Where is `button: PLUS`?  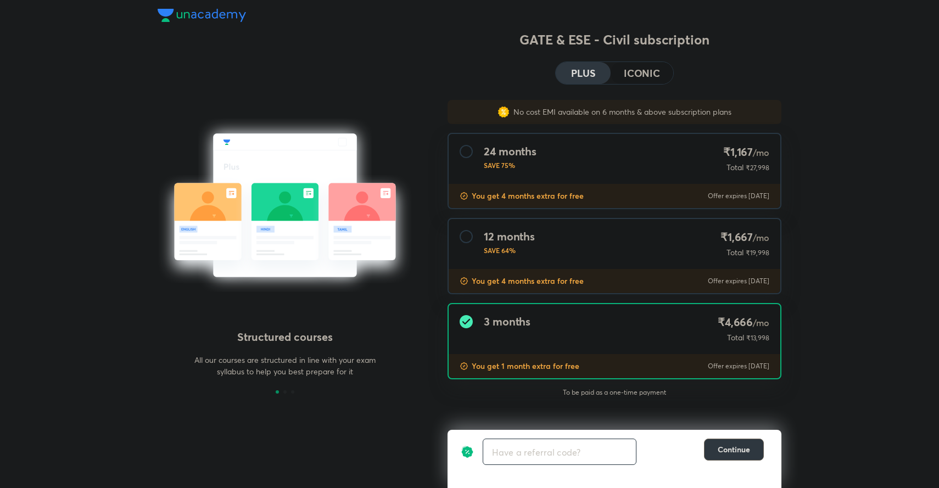 button: PLUS is located at coordinates (583, 73).